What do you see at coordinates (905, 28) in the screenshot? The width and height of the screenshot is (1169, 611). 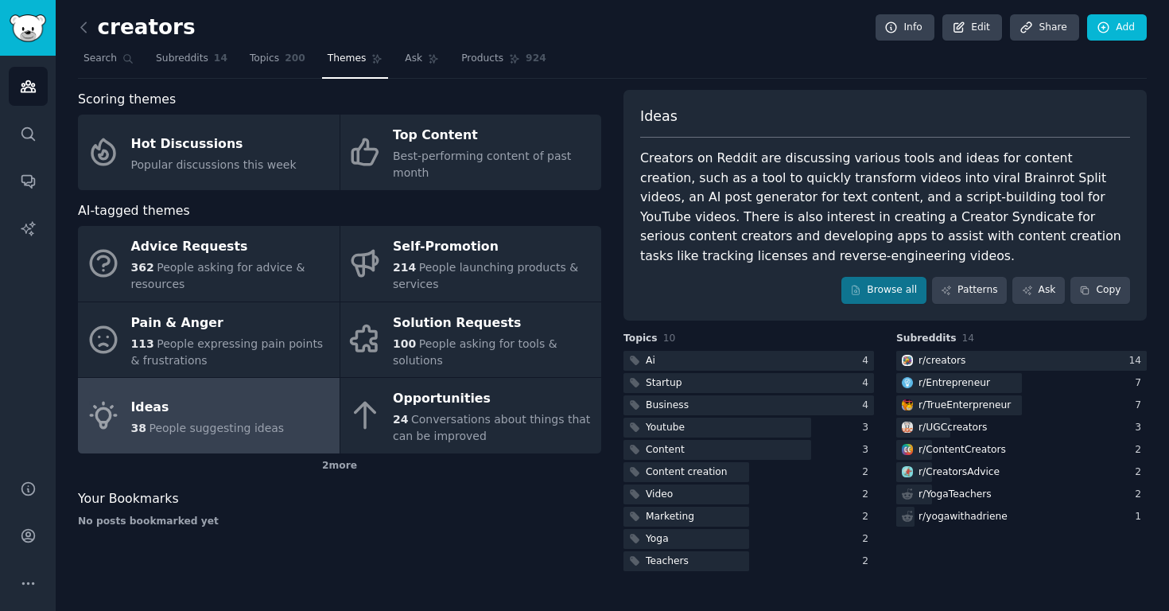 I see `a: Info` at bounding box center [905, 28].